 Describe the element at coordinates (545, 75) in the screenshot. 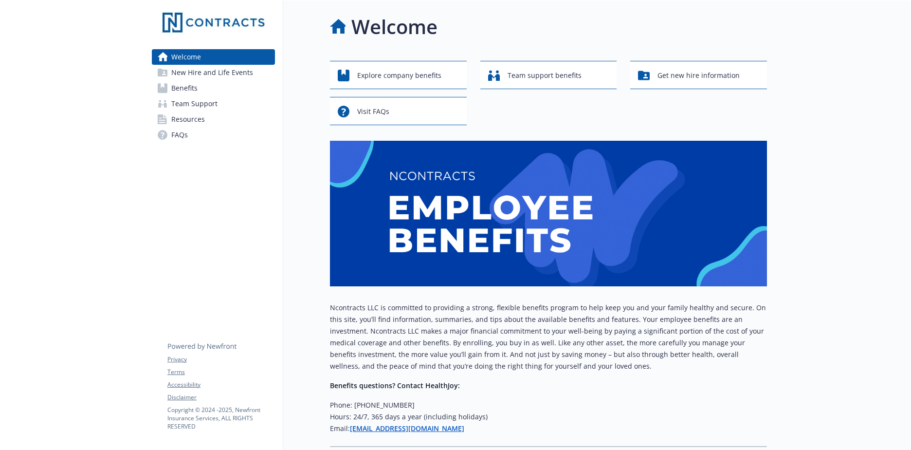

I see `span: Team support benefits` at that location.